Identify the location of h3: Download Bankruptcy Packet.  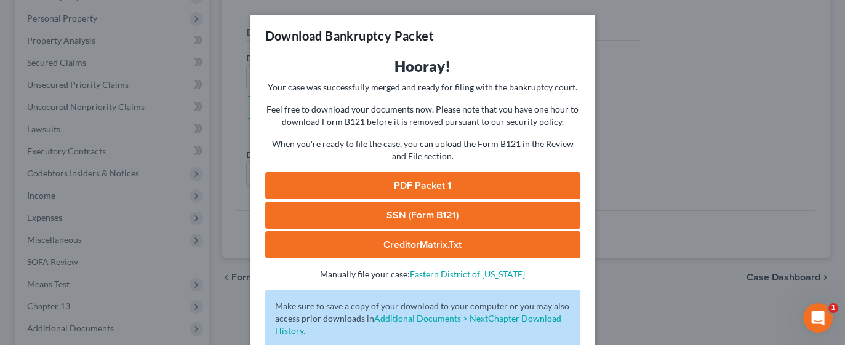
(349, 36).